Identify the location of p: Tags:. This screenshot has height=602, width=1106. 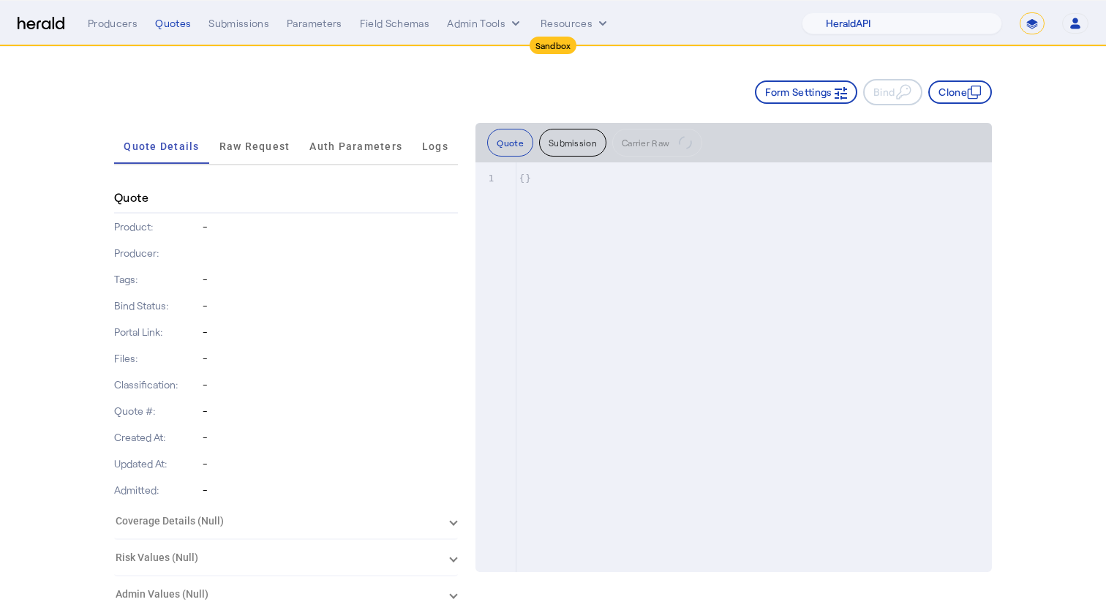
(157, 279).